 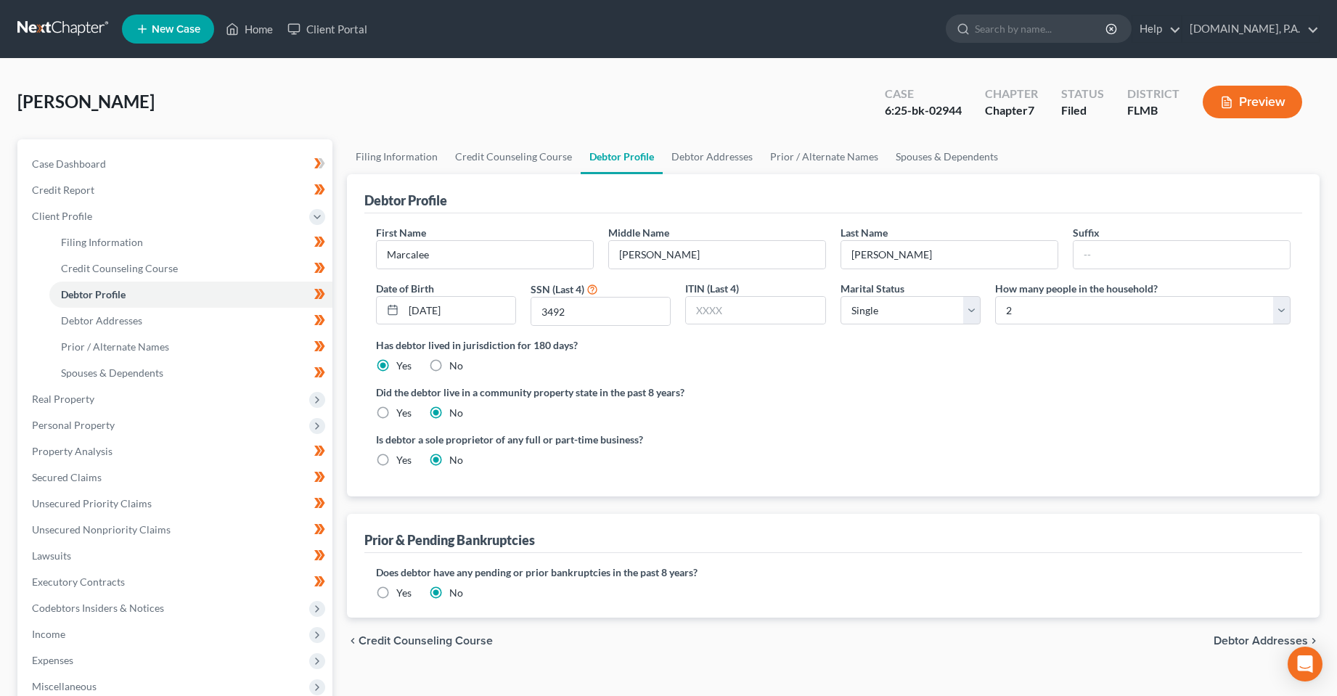 What do you see at coordinates (52, 660) in the screenshot?
I see `span: Expenses` at bounding box center [52, 660].